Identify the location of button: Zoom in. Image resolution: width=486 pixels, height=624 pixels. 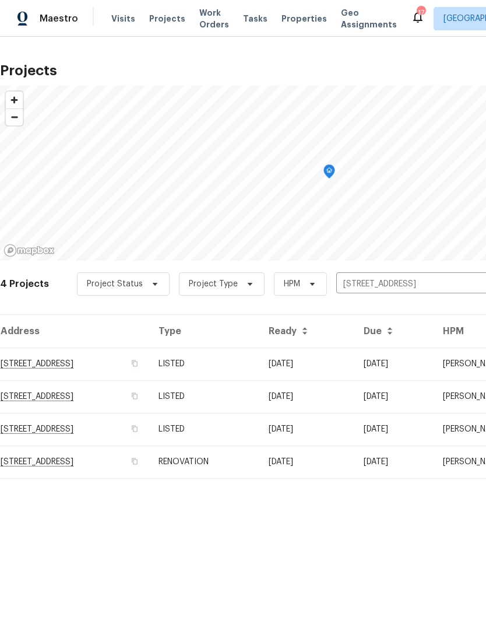
(14, 100).